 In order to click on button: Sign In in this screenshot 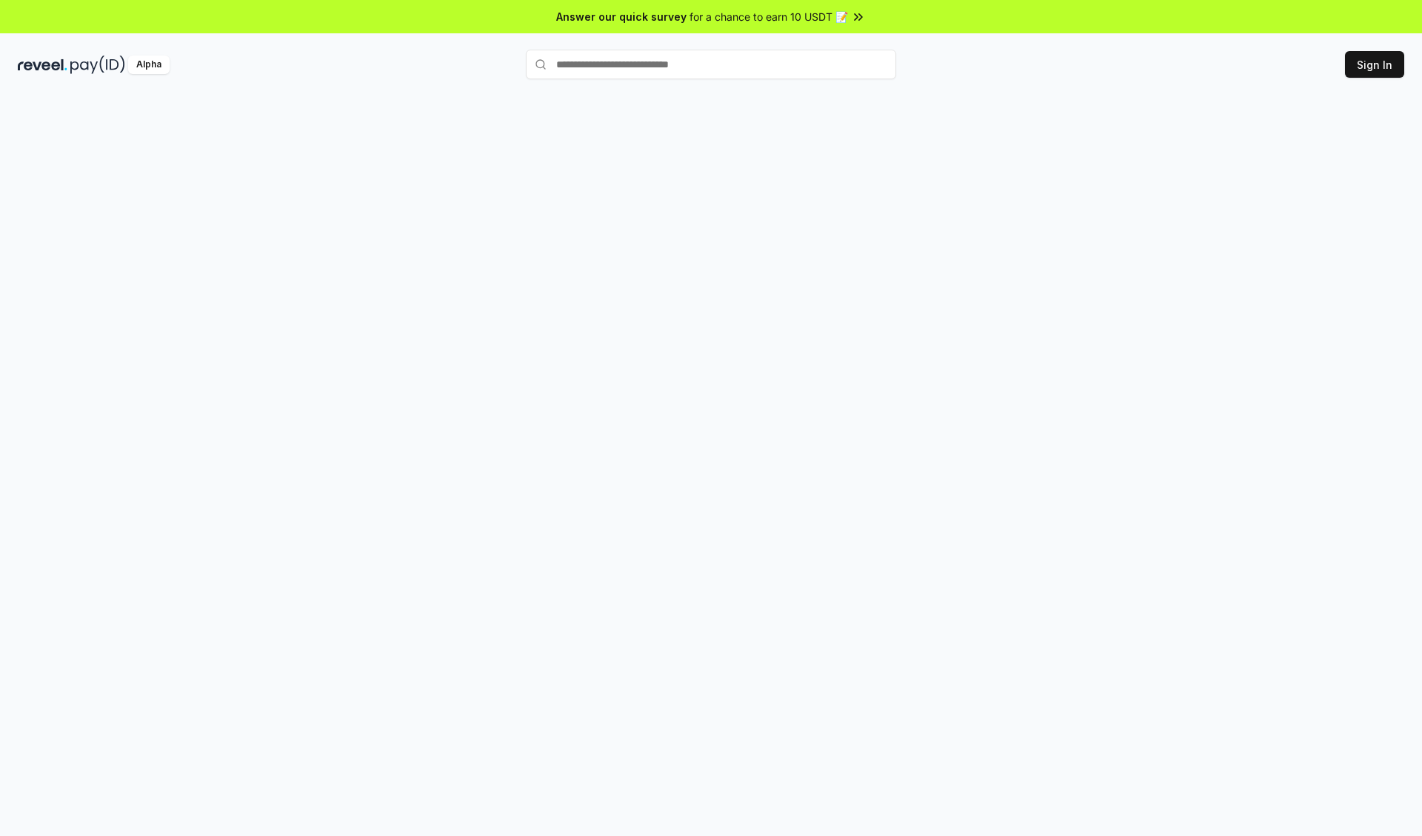, I will do `click(1374, 64)`.